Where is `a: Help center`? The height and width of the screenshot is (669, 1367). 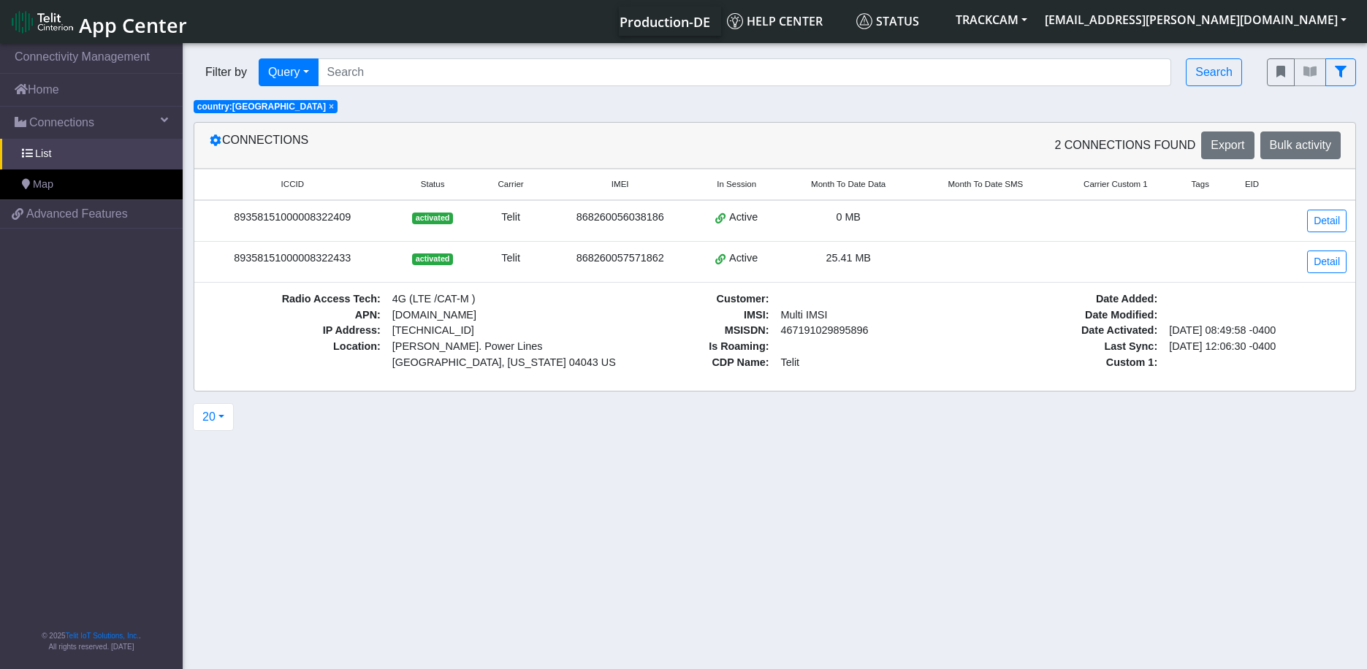 a: Help center is located at coordinates (785, 21).